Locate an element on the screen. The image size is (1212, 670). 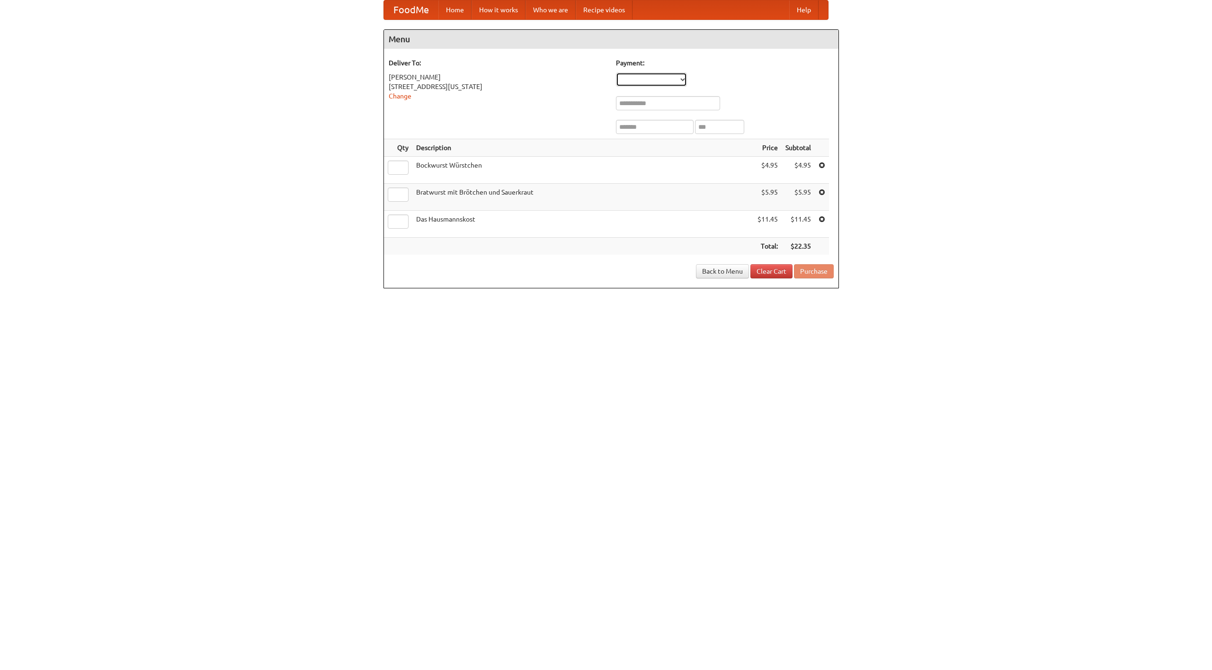
h4: Menu is located at coordinates (611, 39).